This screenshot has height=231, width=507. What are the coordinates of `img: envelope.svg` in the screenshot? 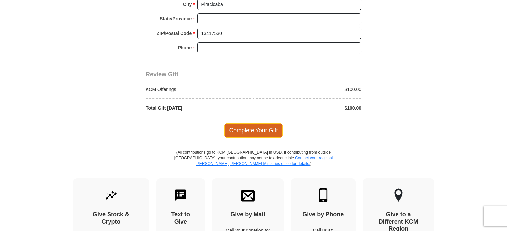 It's located at (248, 195).